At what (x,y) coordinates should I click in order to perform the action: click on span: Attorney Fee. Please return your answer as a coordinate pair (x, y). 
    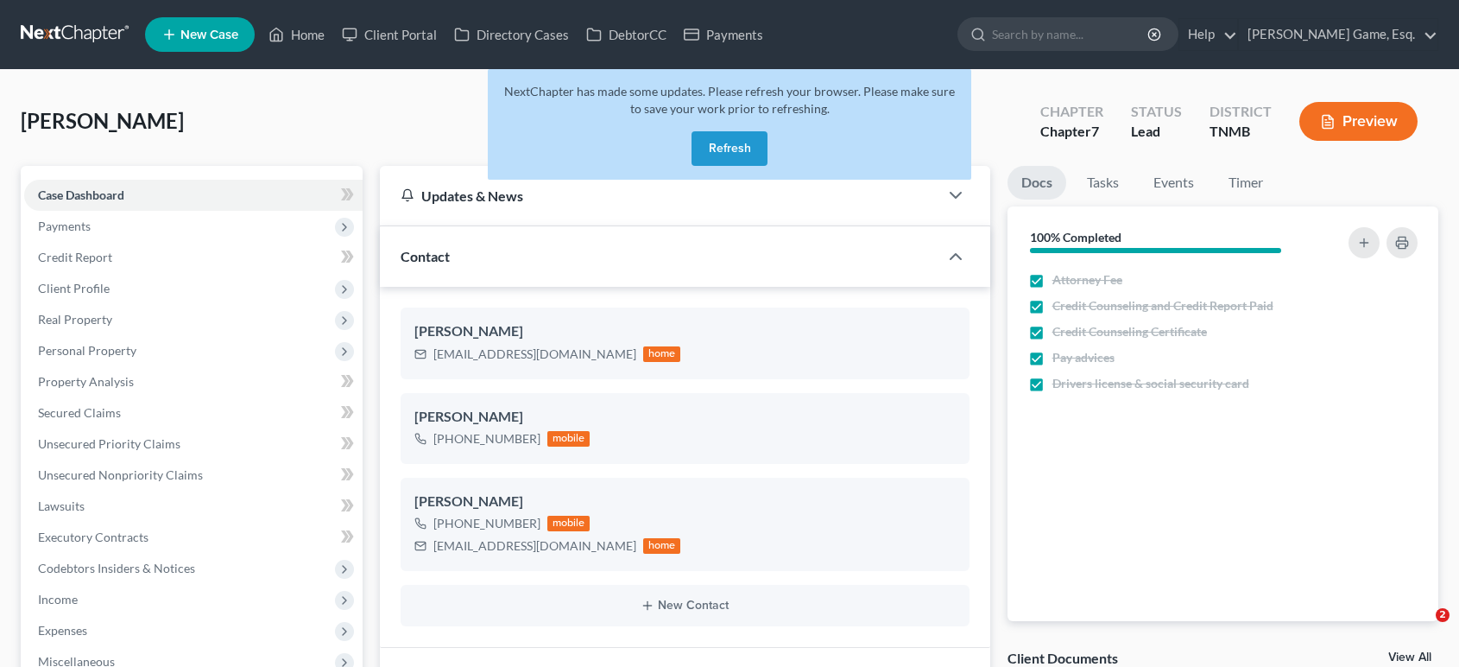
    Looking at the image, I should click on (1087, 280).